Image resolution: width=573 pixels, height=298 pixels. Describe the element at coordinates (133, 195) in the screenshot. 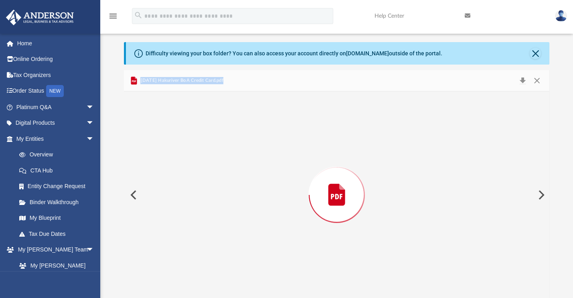

I see `button: Previous File` at that location.